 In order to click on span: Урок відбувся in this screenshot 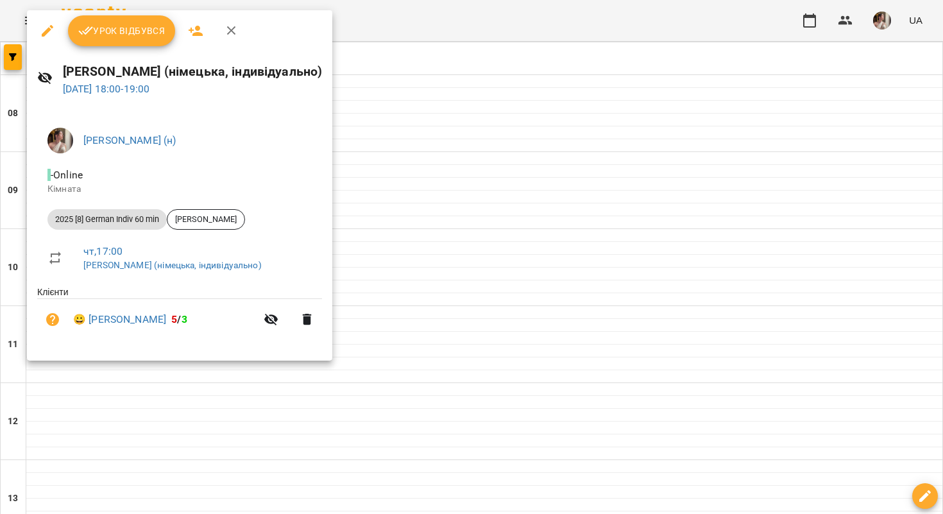, I will do `click(122, 31)`.